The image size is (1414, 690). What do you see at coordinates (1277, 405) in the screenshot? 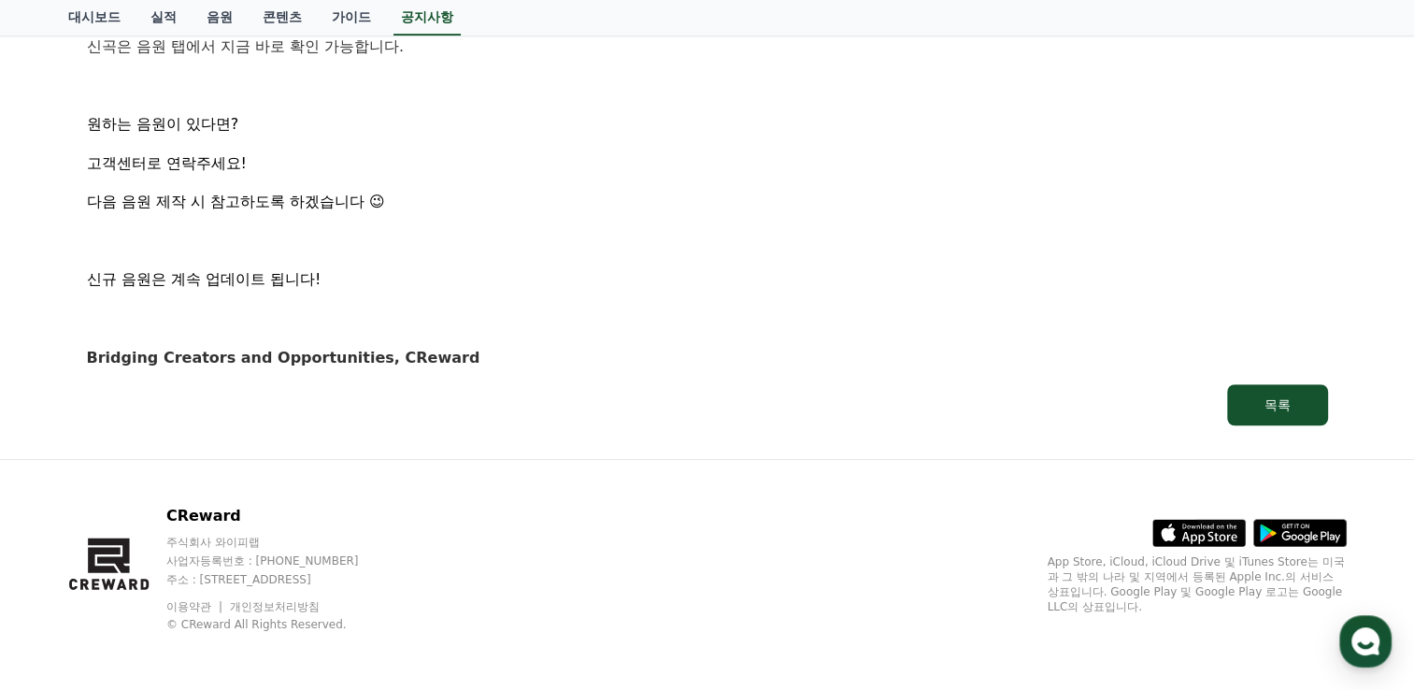
I see `button: 목록` at bounding box center [1277, 405].